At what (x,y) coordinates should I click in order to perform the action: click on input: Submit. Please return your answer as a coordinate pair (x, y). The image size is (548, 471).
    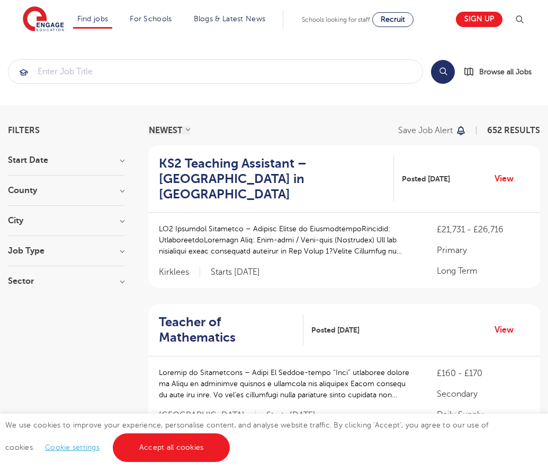
    Looking at the image, I should click on (216, 72).